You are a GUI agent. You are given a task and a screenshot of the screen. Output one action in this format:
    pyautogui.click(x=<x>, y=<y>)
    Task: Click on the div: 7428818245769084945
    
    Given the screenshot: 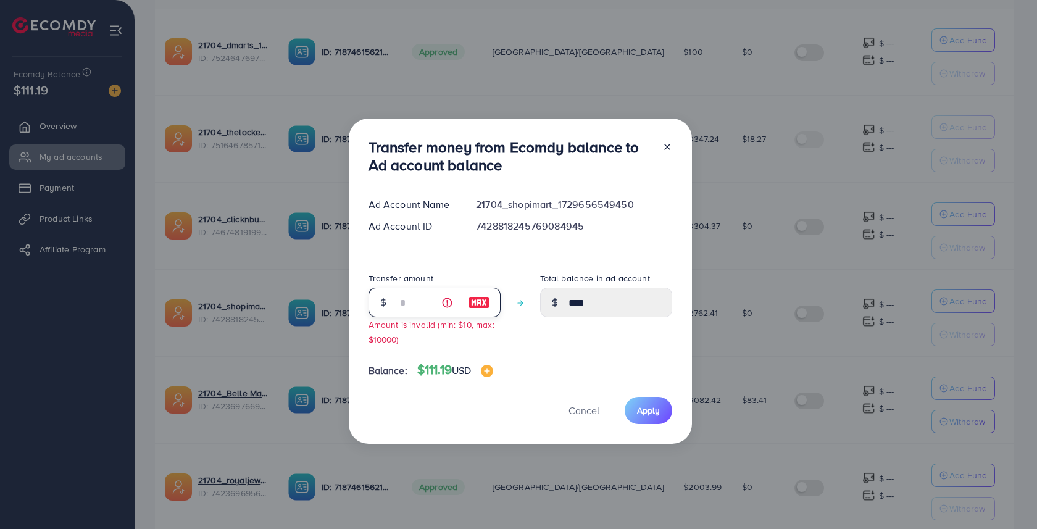 What is the action you would take?
    pyautogui.click(x=574, y=226)
    